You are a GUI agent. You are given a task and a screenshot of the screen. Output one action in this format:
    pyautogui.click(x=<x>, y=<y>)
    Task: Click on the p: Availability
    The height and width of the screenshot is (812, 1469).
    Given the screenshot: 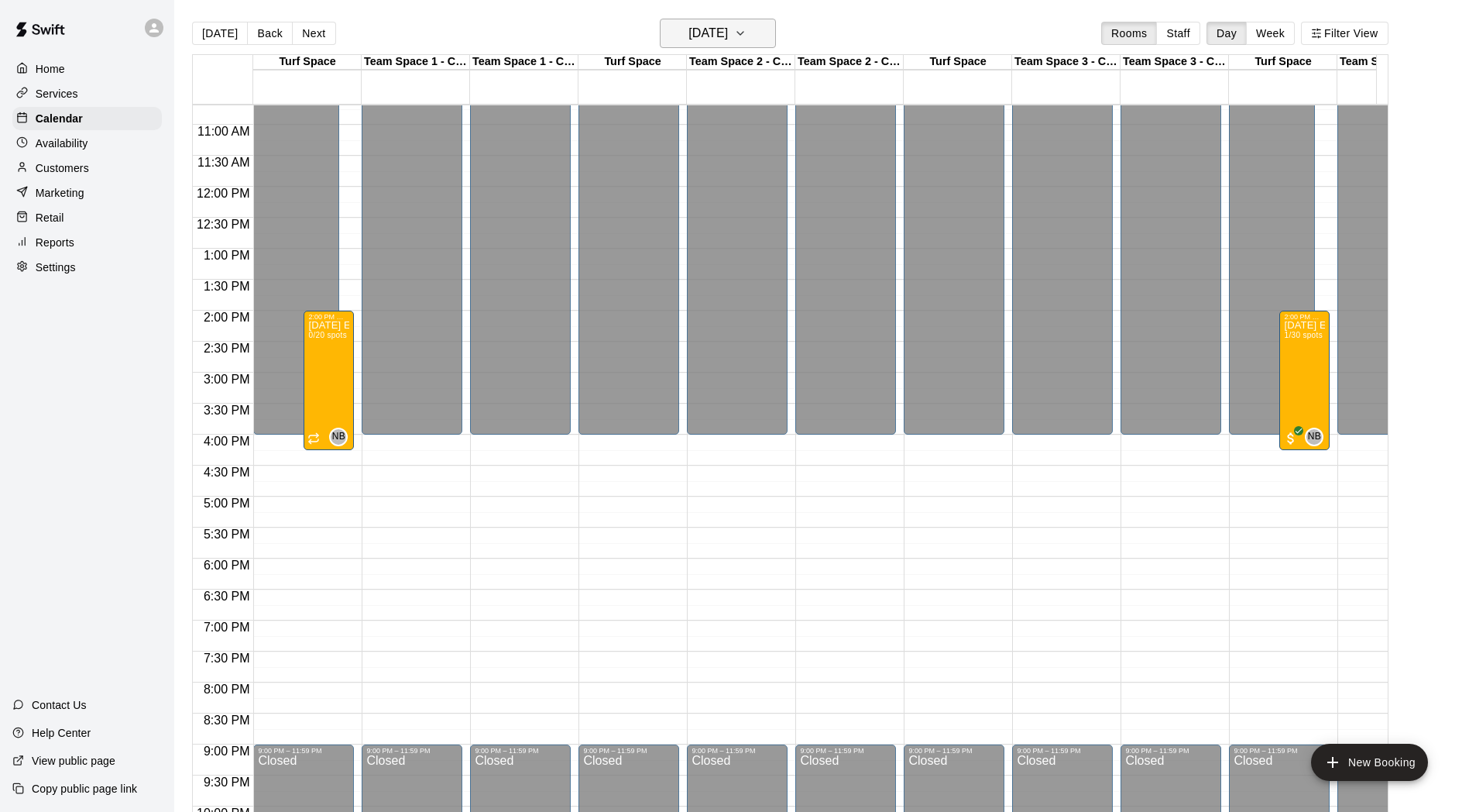 What is the action you would take?
    pyautogui.click(x=62, y=143)
    